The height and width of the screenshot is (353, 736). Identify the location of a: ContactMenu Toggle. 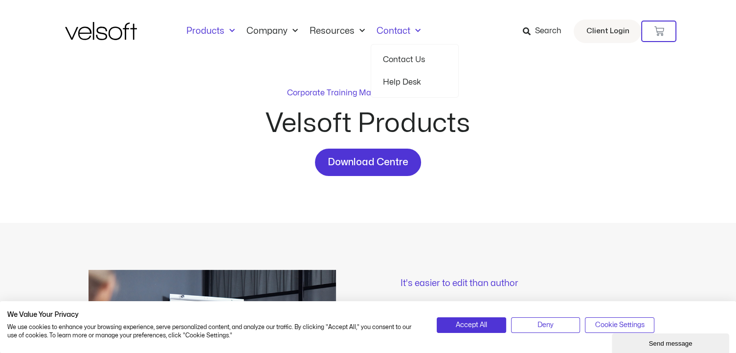
(399, 31).